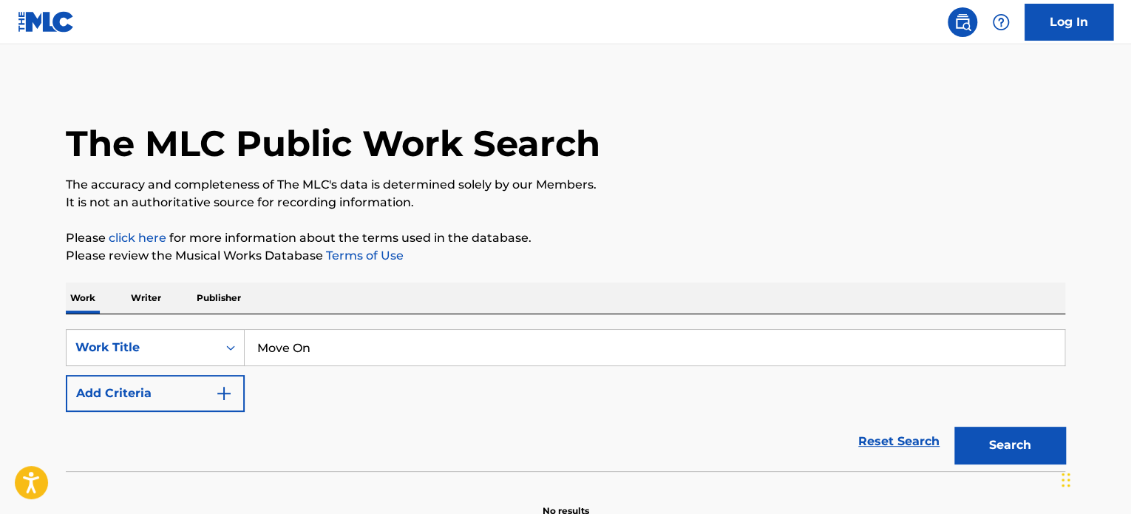 This screenshot has width=1131, height=514. What do you see at coordinates (155, 393) in the screenshot?
I see `button: Add Criteria` at bounding box center [155, 393].